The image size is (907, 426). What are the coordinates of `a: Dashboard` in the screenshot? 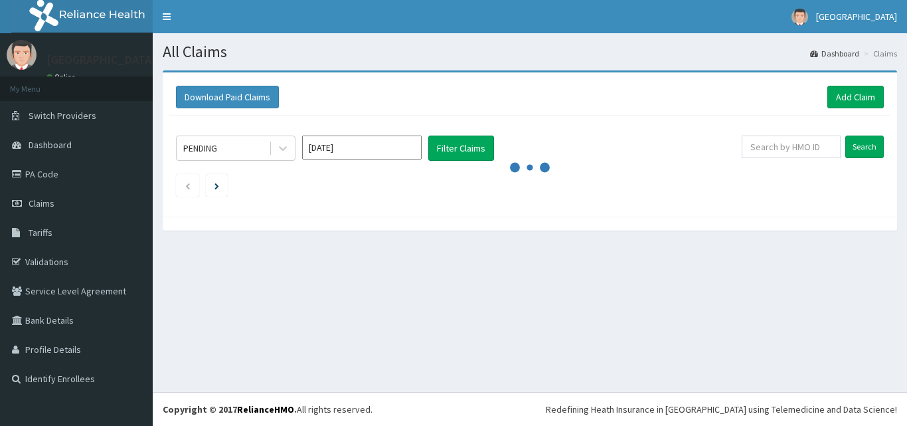 It's located at (835, 53).